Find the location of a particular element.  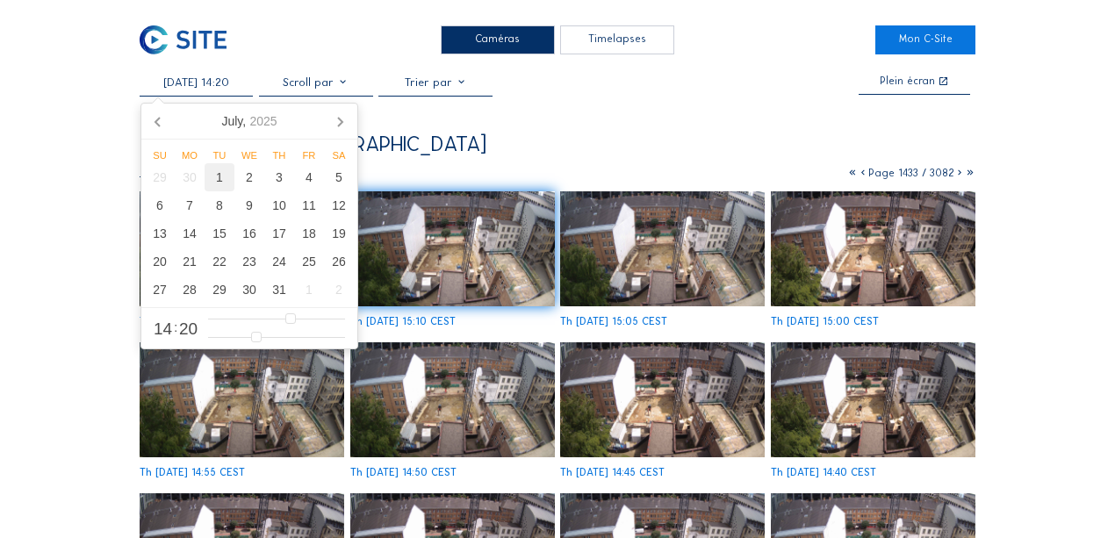

span: 14 is located at coordinates (162, 328).